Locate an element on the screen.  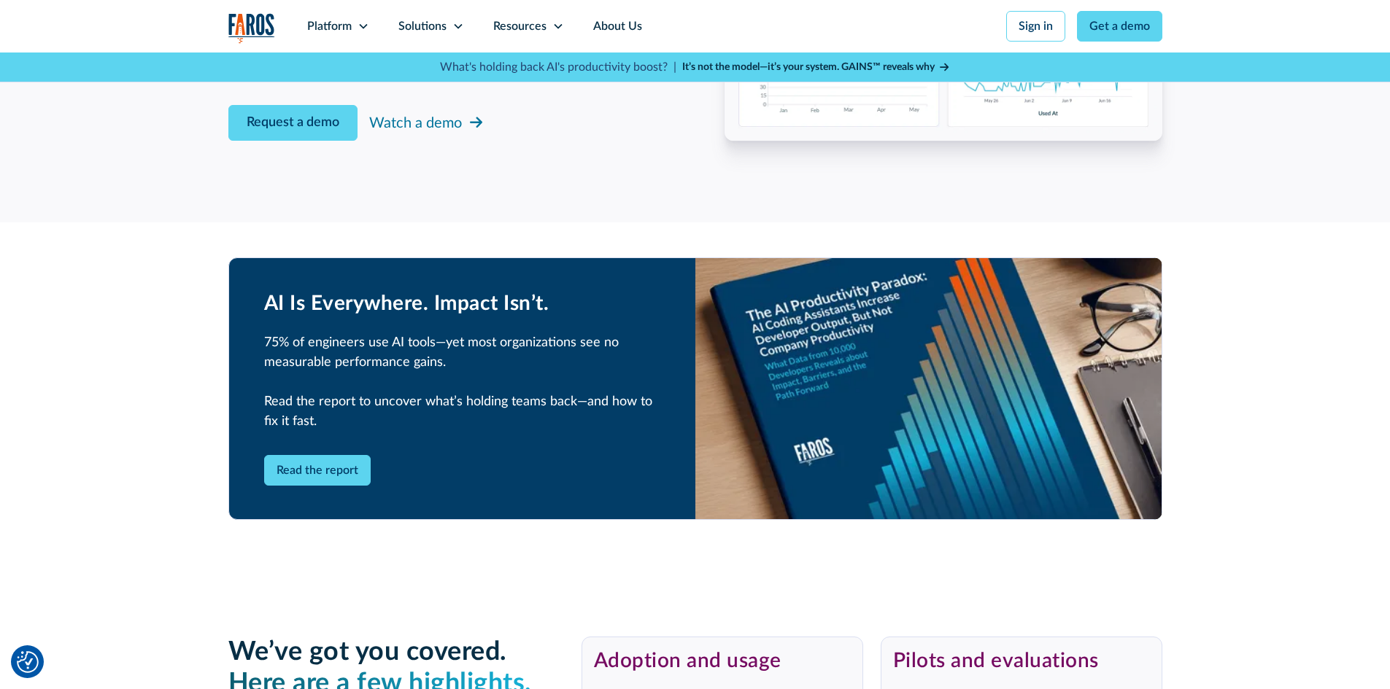
h3: Pilots and evaluations is located at coordinates (1021, 662).